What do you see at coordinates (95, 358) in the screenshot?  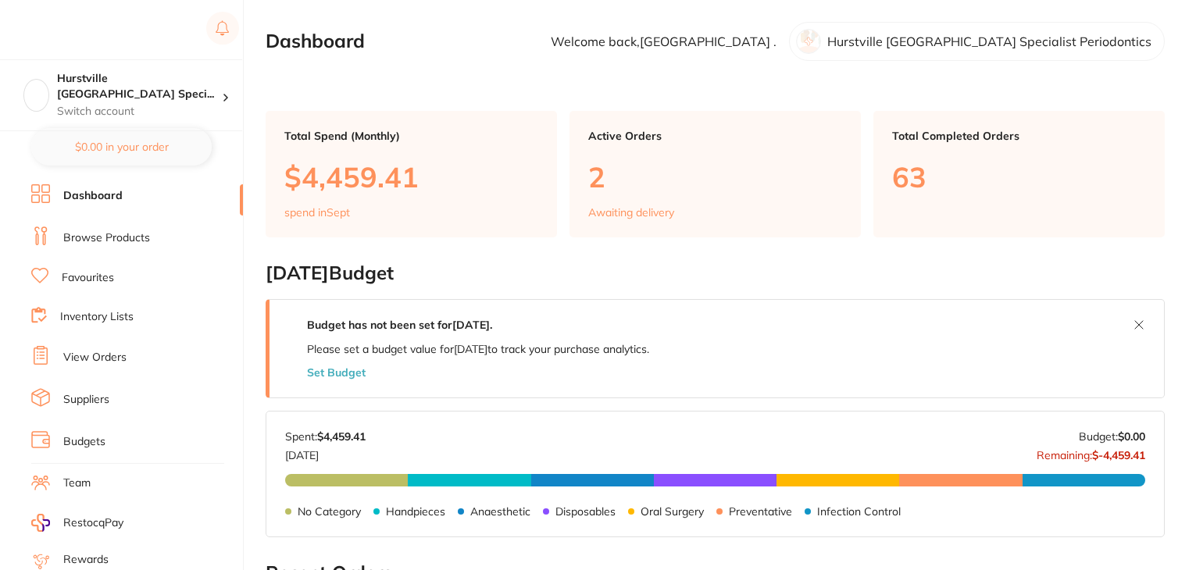 I see `a: View Orders` at bounding box center [95, 358].